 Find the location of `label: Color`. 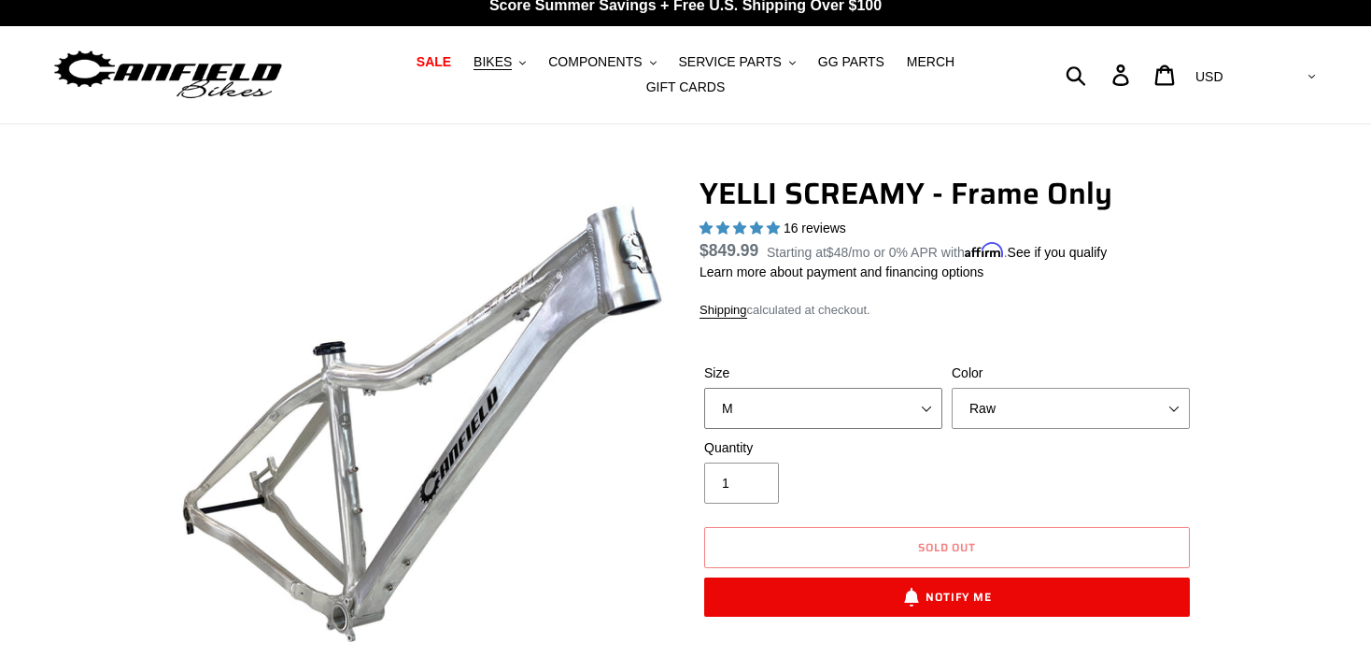

label: Color is located at coordinates (1070, 373).